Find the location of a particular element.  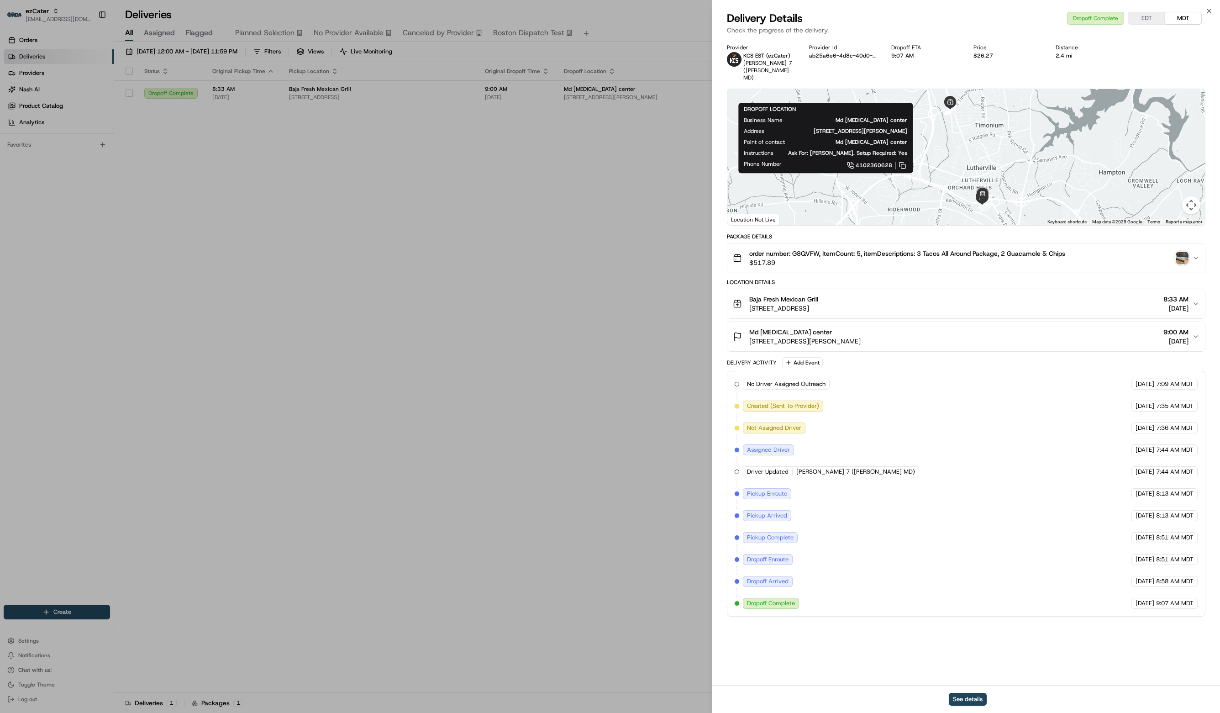

span: 7:36 AM MDT is located at coordinates (1175, 428).